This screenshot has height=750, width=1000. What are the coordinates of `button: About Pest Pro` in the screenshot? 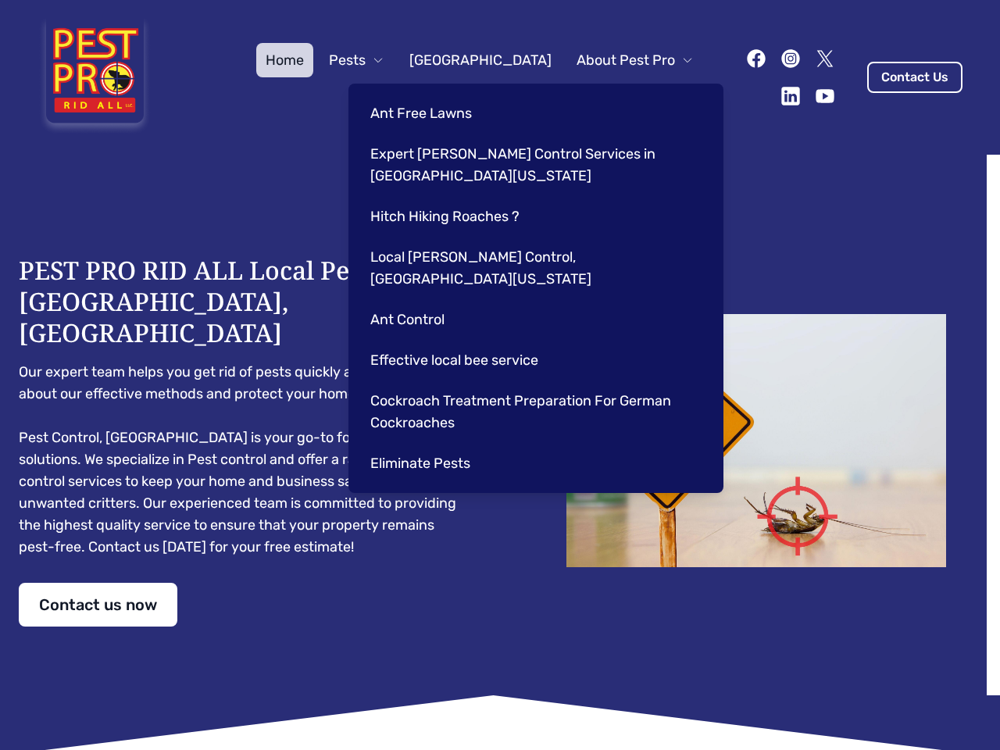 It's located at (635, 60).